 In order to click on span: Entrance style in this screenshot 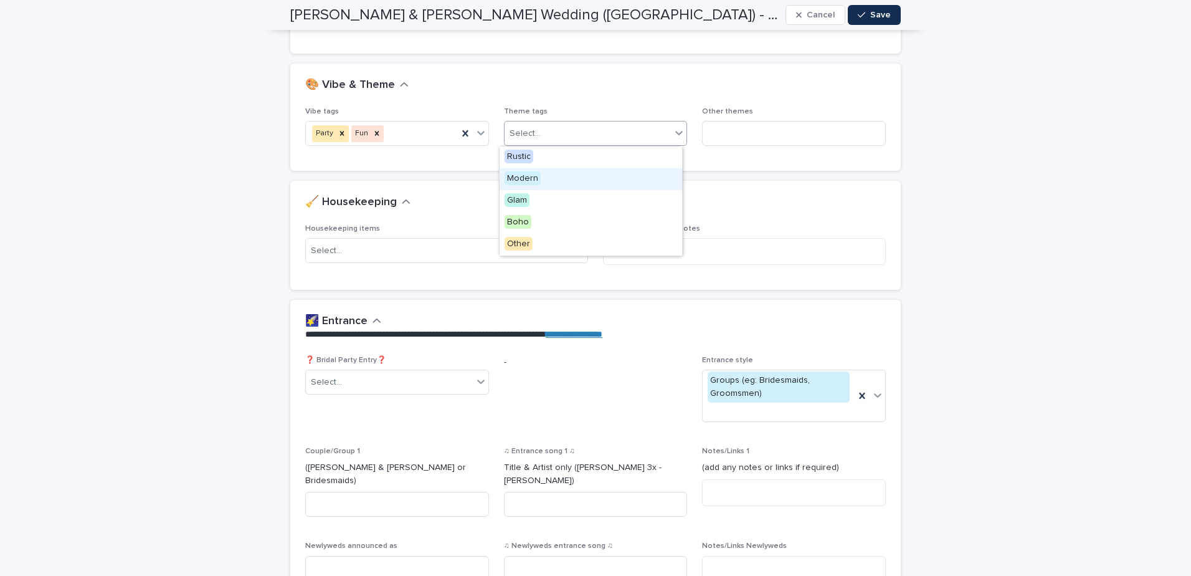, I will do `click(728, 360)`.